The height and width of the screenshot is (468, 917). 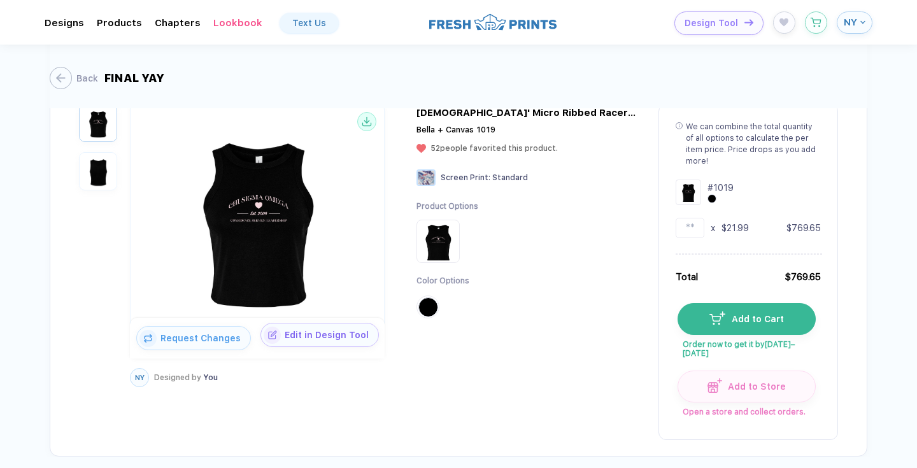 I want to click on div: Back, so click(x=87, y=78).